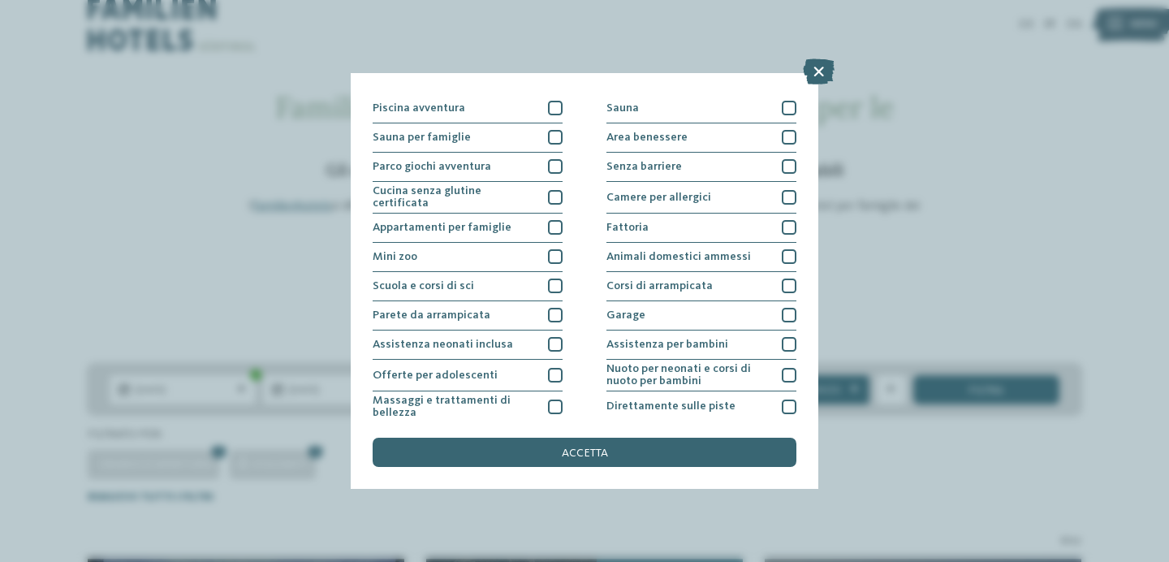 The image size is (1169, 562). Describe the element at coordinates (432, 166) in the screenshot. I see `span: Parco giochi avventura` at that location.